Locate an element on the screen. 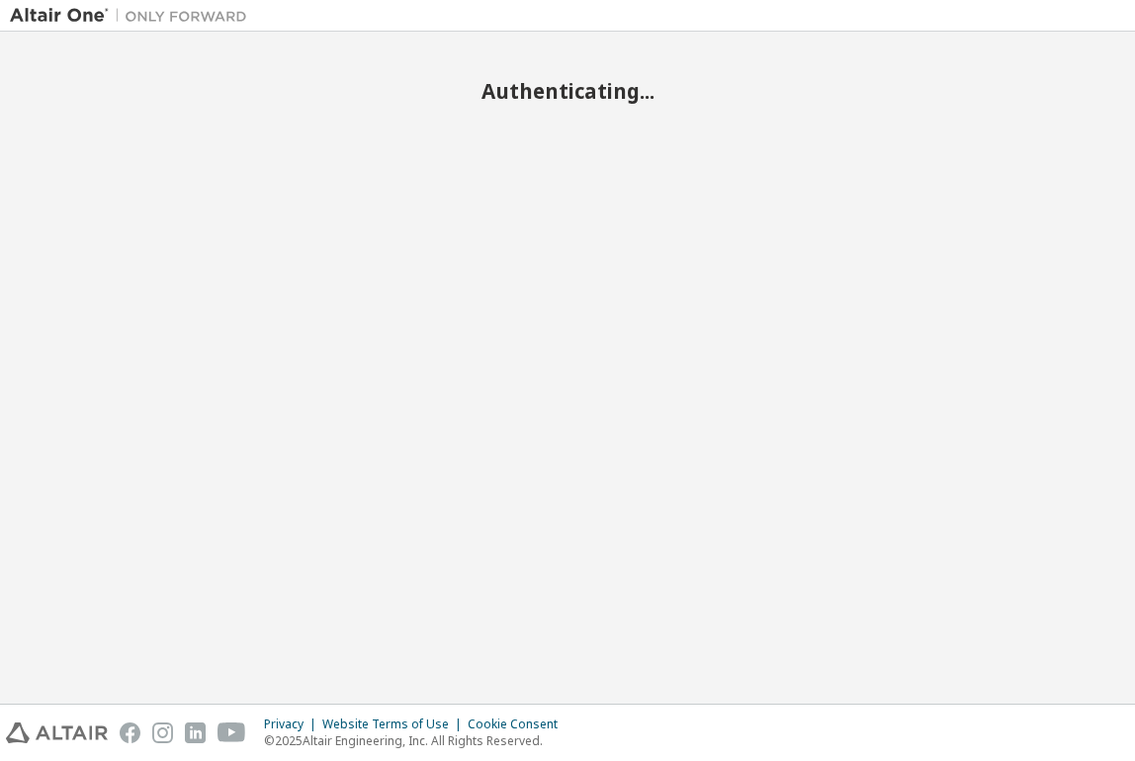 This screenshot has width=1135, height=761. div: Website Terms of Use is located at coordinates (395, 725).